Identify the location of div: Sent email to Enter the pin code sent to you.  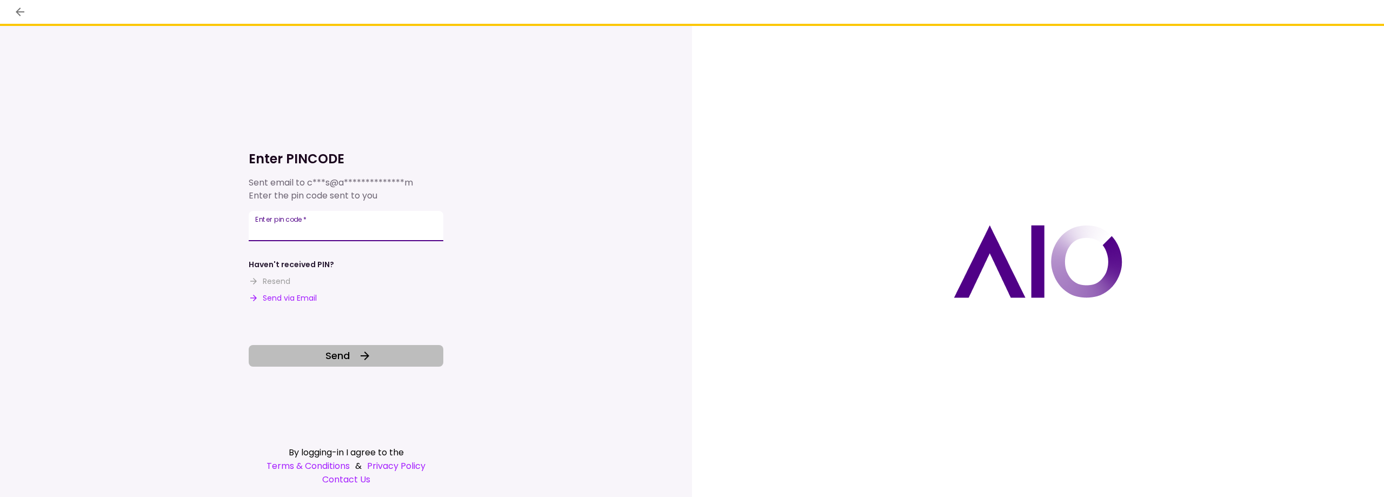
(346, 189).